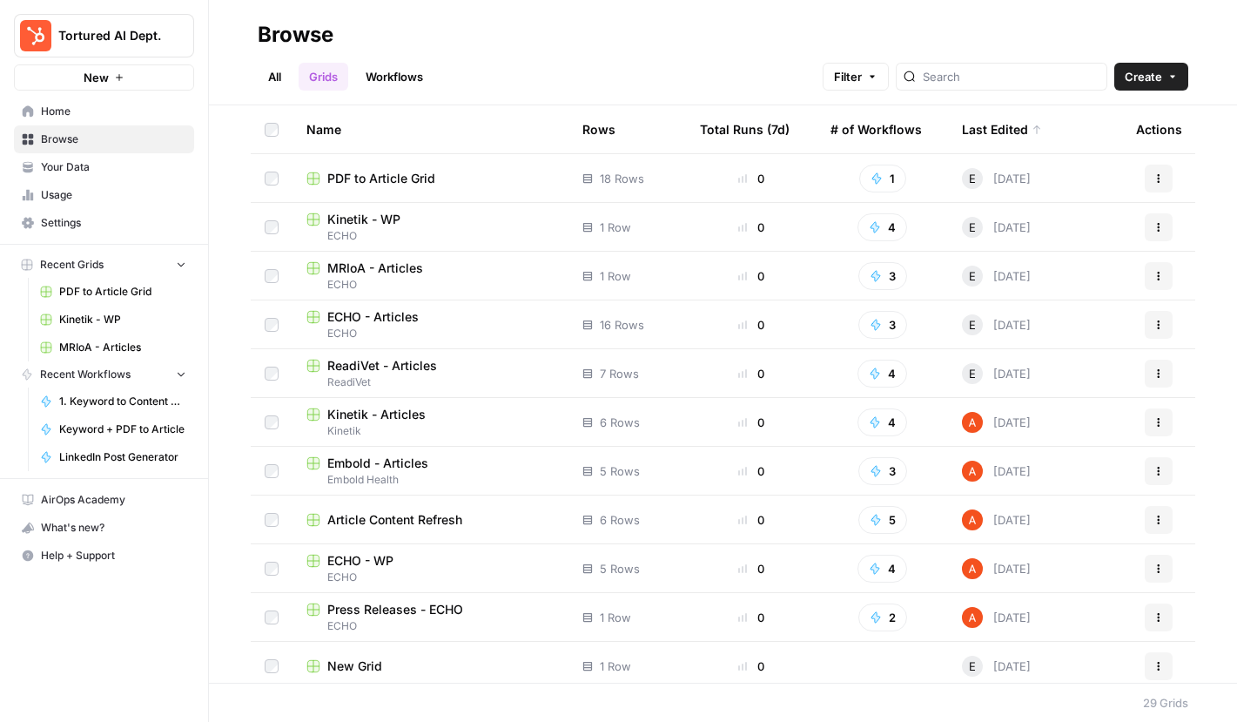  I want to click on img: Tortured AI Dept. Logo, so click(36, 36).